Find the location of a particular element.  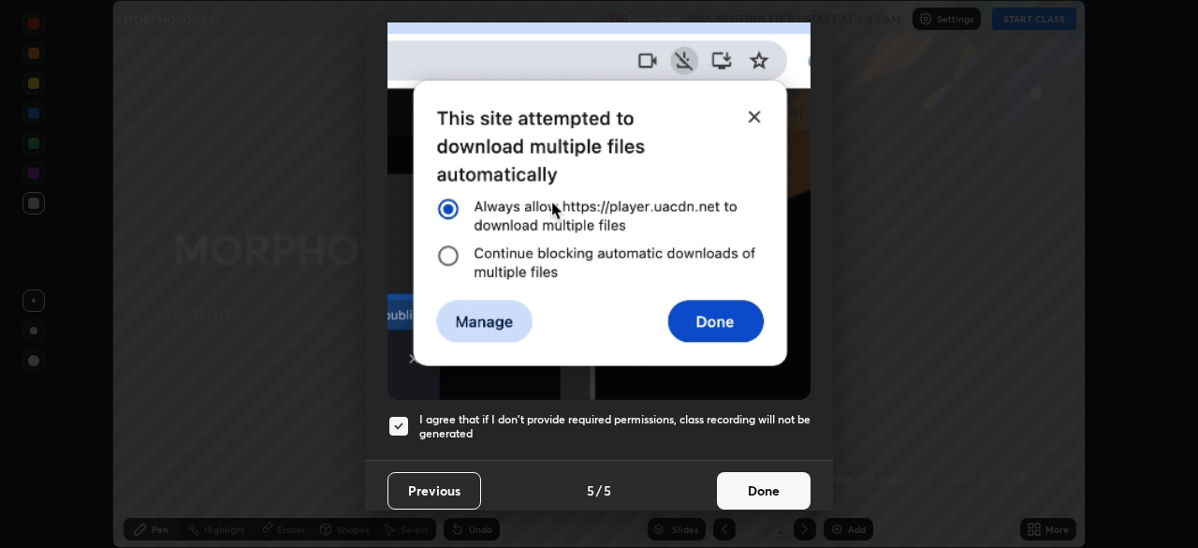

button: Previous is located at coordinates (434, 491).